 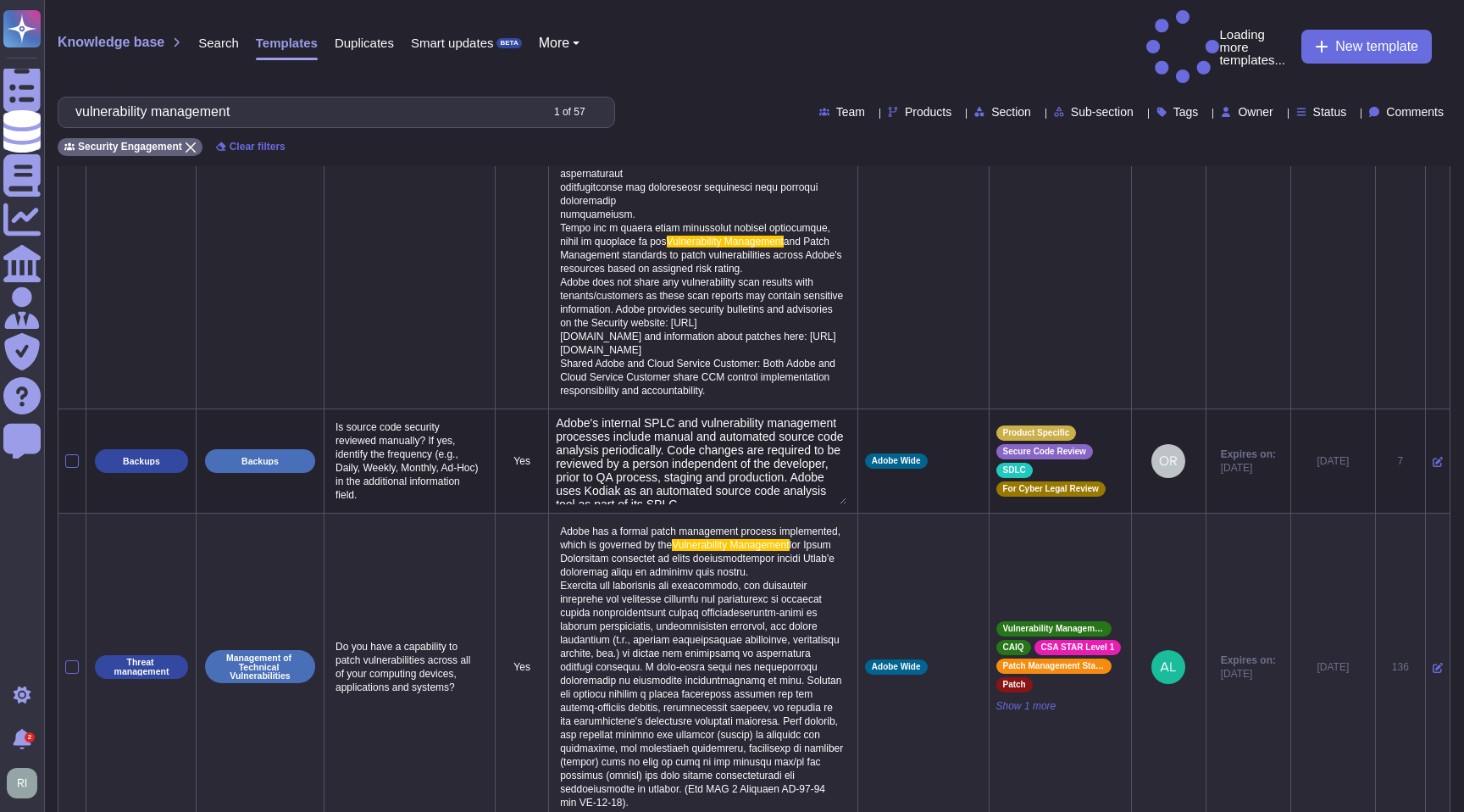 What do you see at coordinates (1054, 666) in the screenshot?
I see `span: Patch Management Standard` at bounding box center [1054, 666].